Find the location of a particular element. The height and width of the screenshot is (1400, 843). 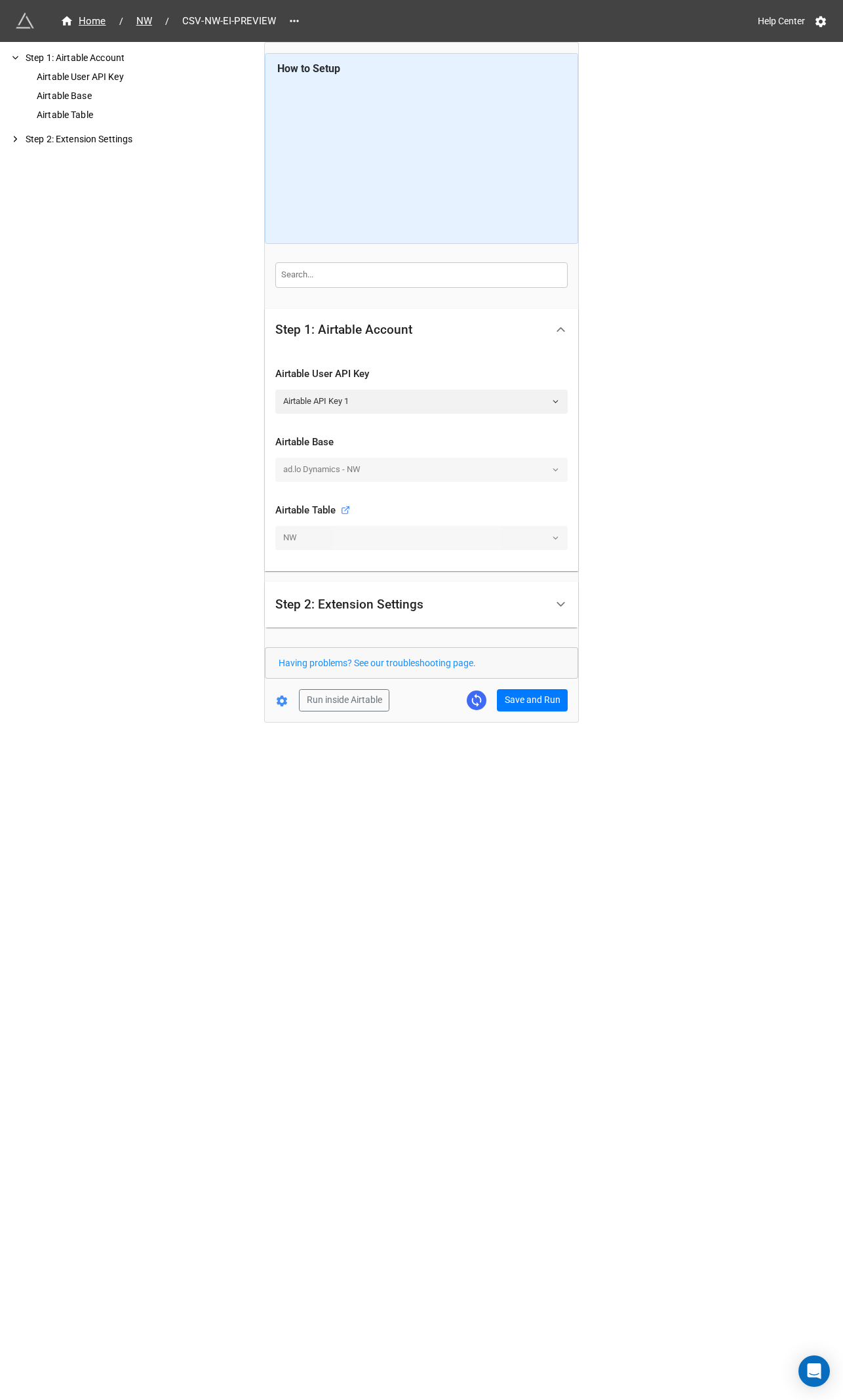

img: miniextensions-icon.73ae0678.png is located at coordinates (25, 21).